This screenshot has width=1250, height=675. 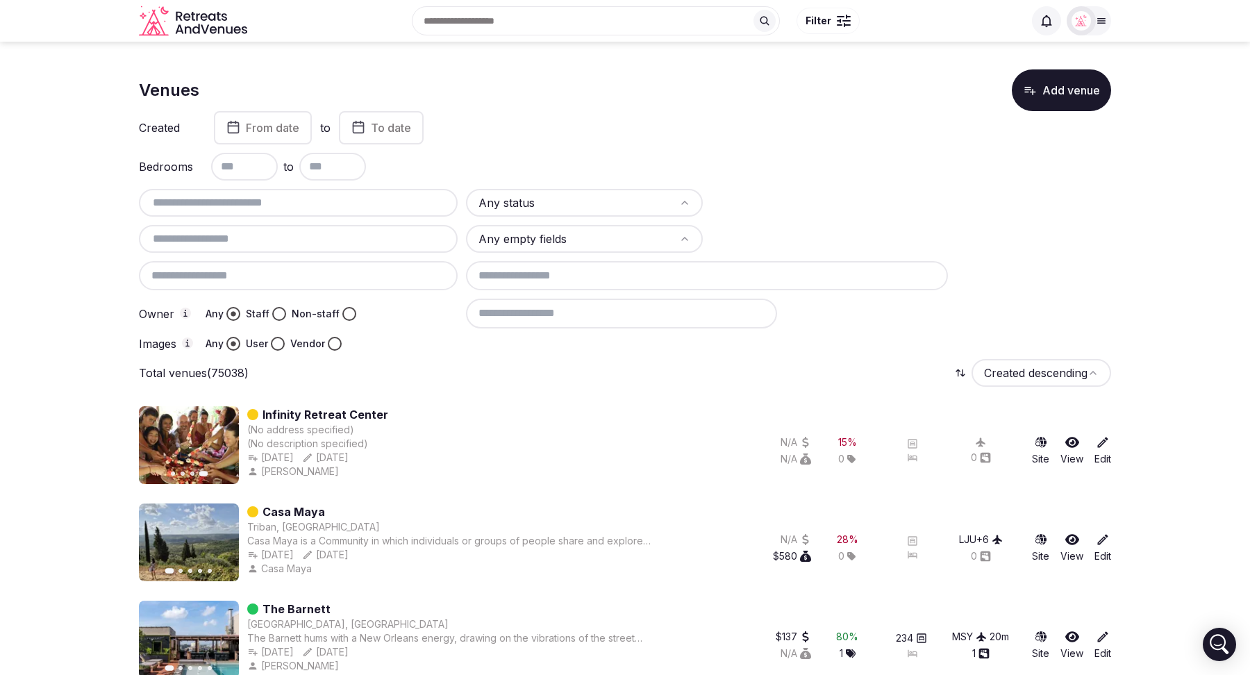 I want to click on button: (No address specified), so click(x=301, y=430).